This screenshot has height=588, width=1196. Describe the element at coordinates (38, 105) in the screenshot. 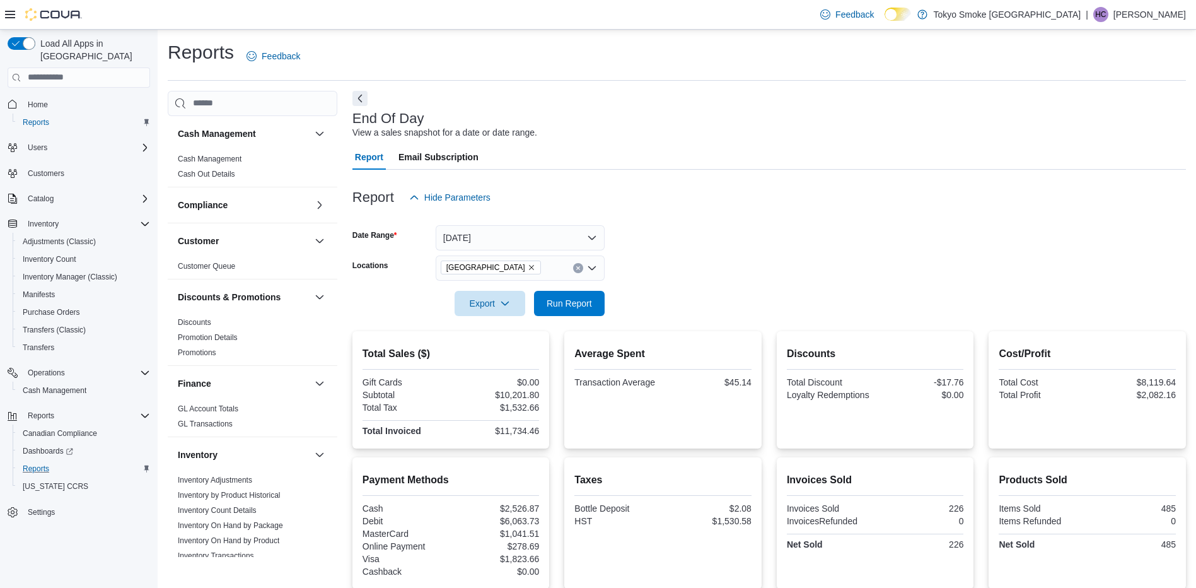

I see `a: Home` at that location.